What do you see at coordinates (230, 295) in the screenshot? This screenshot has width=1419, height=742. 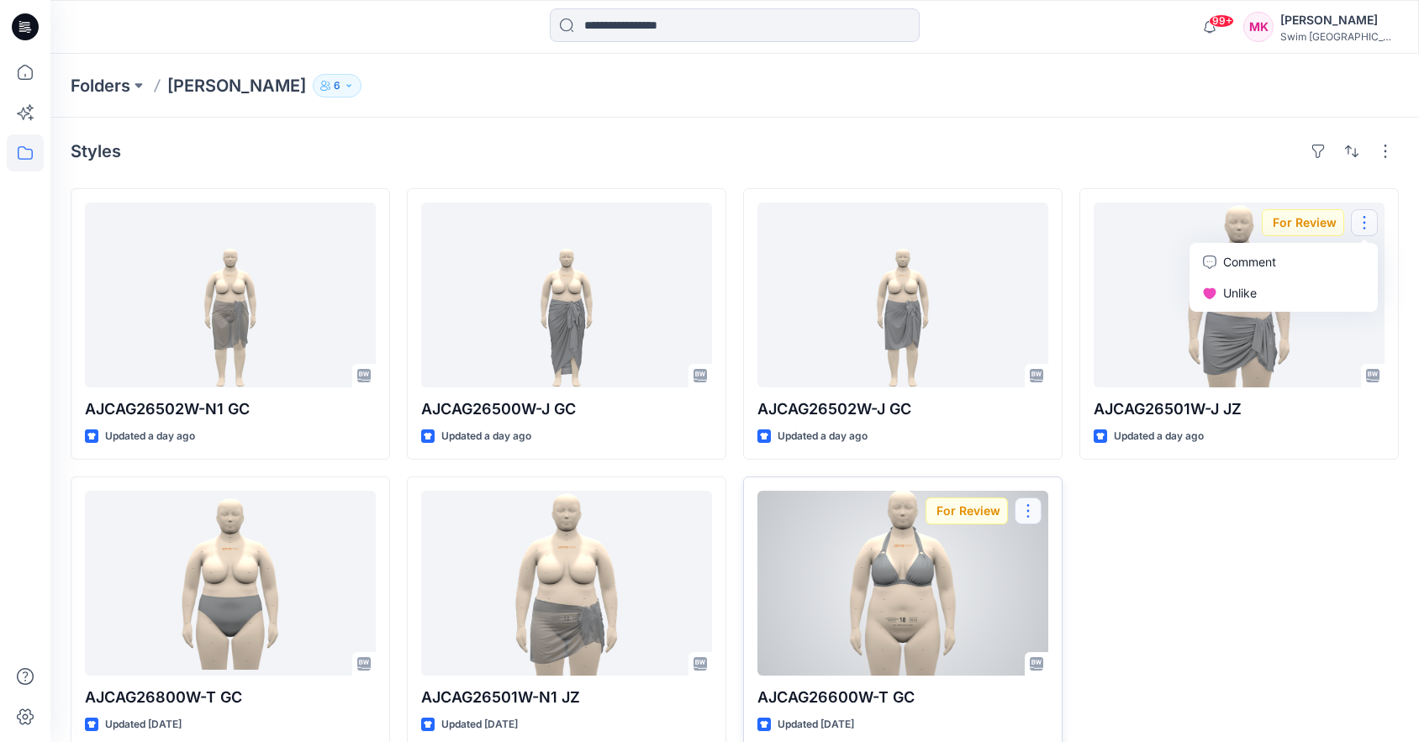 I see `a: AJCAG26502W-N1 GC` at bounding box center [230, 295].